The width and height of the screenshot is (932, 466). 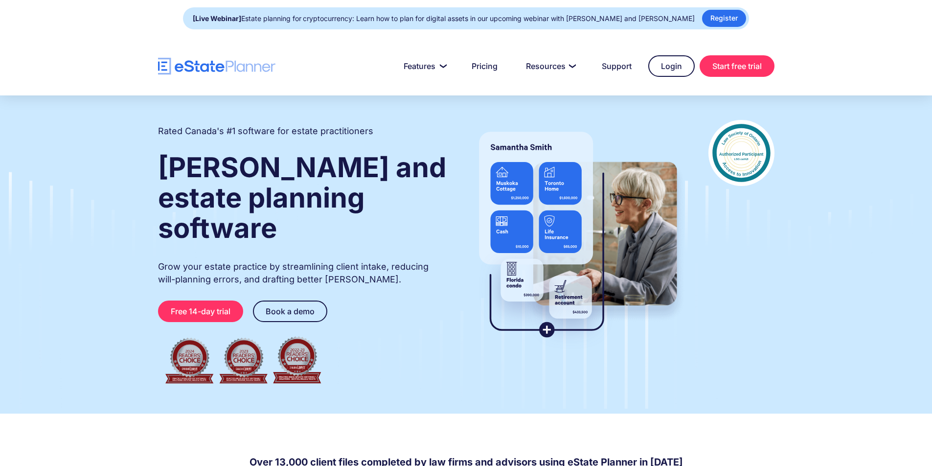 I want to click on h2: Rated Canada's #1 software for estate practitioners, so click(x=266, y=131).